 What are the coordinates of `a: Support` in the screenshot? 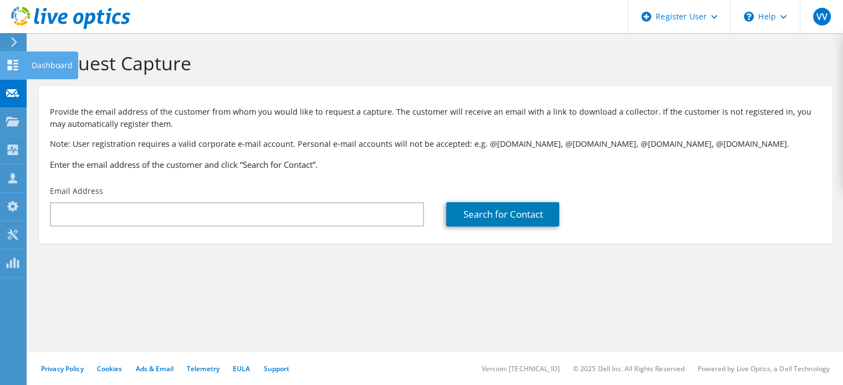 It's located at (276, 368).